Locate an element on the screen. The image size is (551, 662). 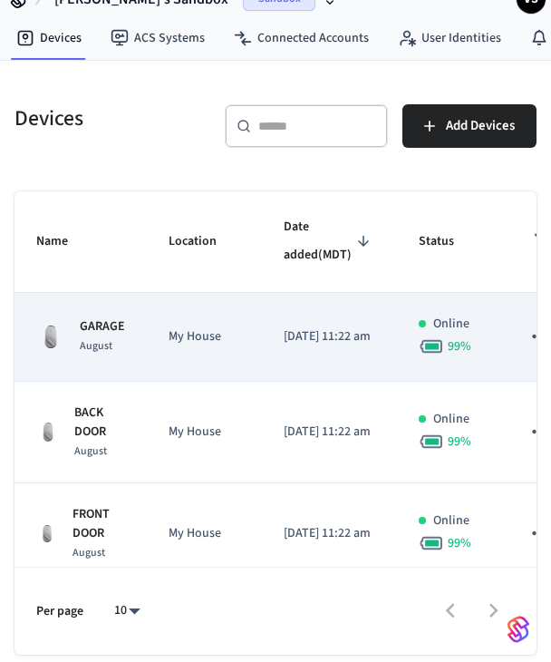
p: GARAGE is located at coordinates (102, 326).